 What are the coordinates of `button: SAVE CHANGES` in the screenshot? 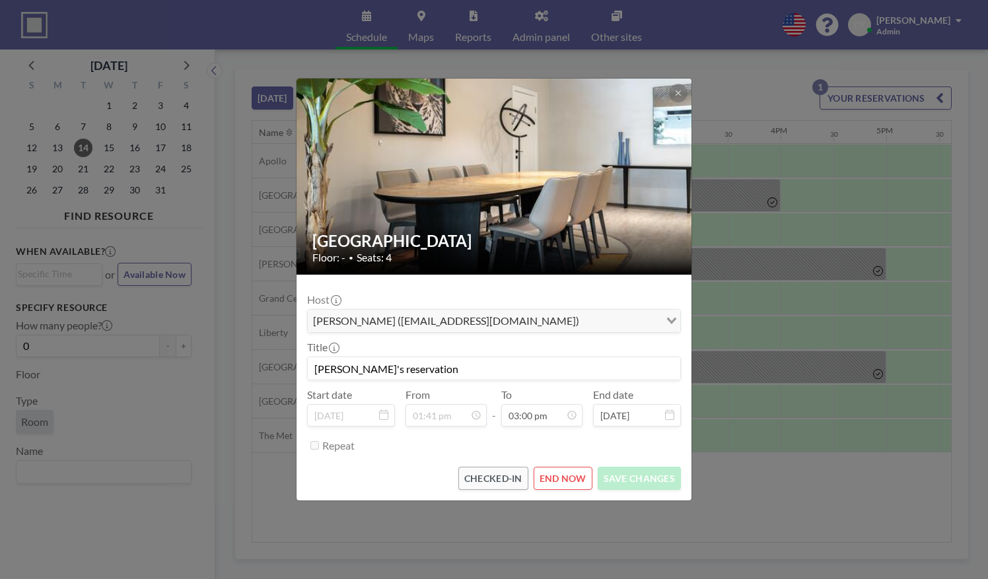 It's located at (639, 478).